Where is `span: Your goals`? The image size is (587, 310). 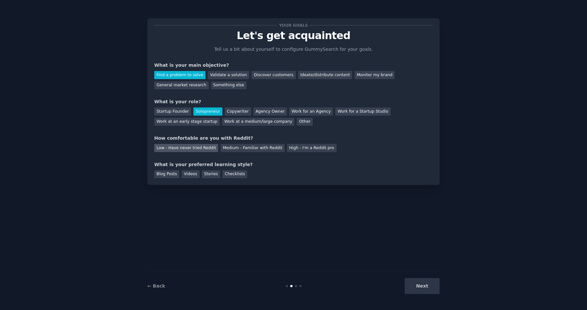
span: Your goals is located at coordinates (294, 25).